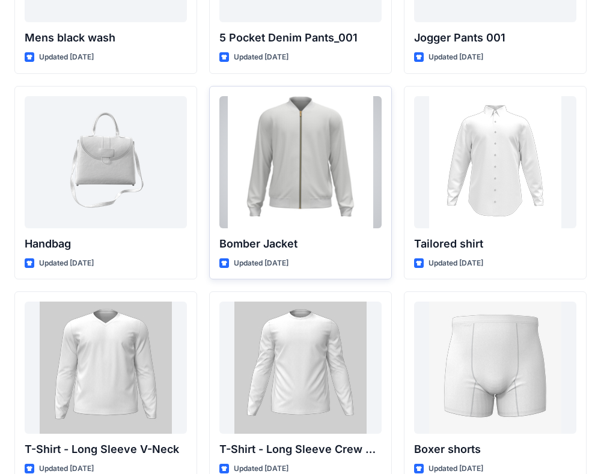  I want to click on p: Mens black wash, so click(106, 38).